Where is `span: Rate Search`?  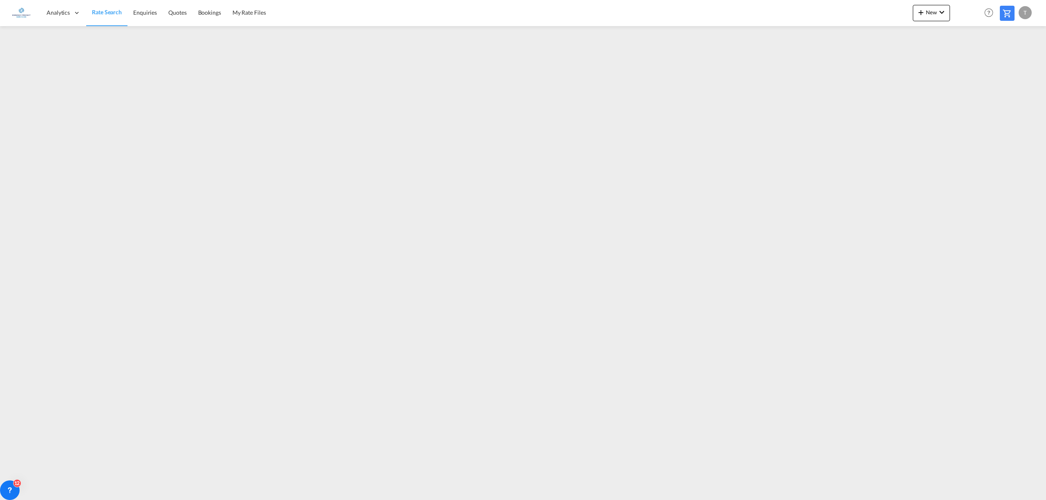 span: Rate Search is located at coordinates (107, 12).